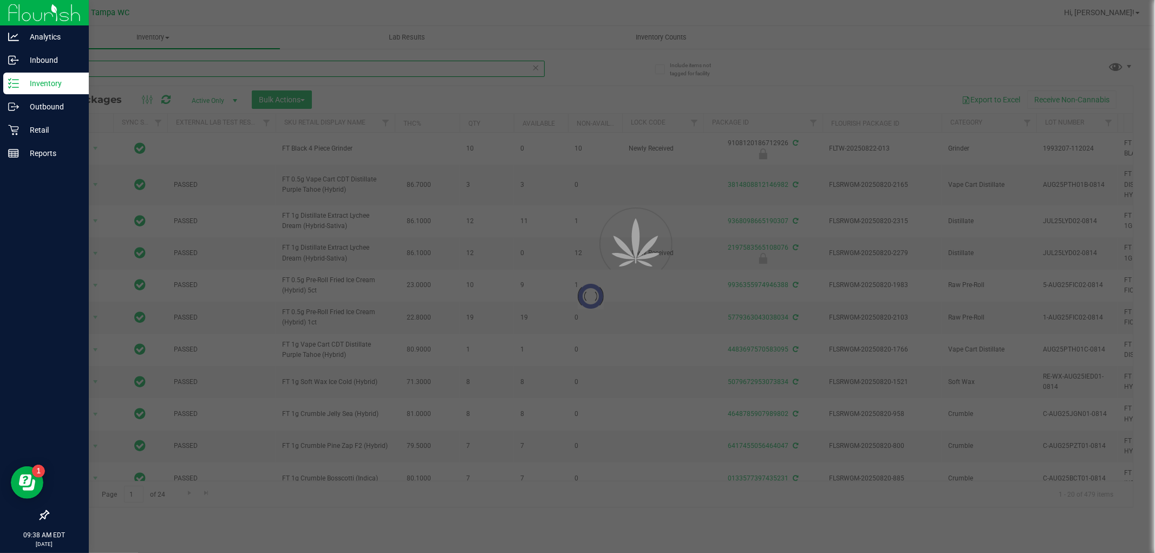 This screenshot has height=553, width=1155. I want to click on p: Outbound, so click(51, 107).